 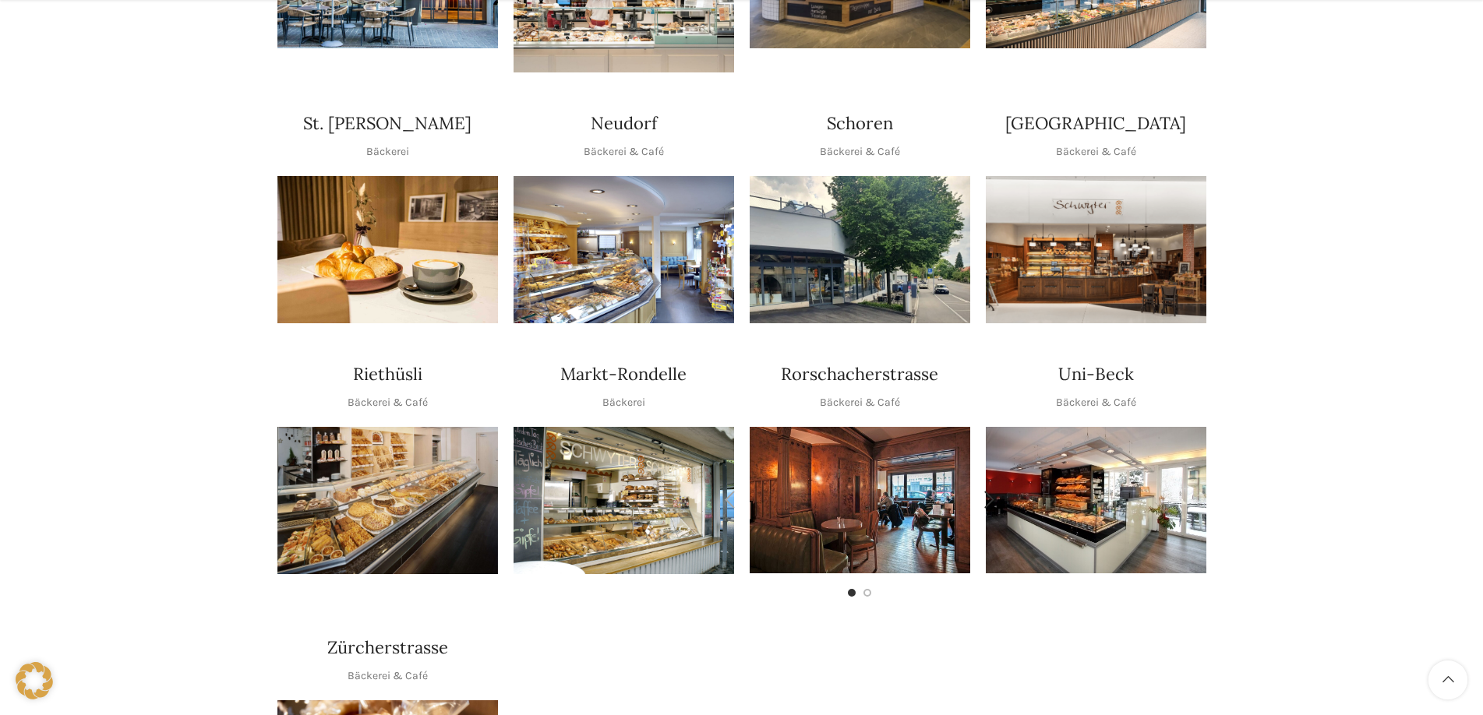 What do you see at coordinates (860, 123) in the screenshot?
I see `h4: Schoren` at bounding box center [860, 123].